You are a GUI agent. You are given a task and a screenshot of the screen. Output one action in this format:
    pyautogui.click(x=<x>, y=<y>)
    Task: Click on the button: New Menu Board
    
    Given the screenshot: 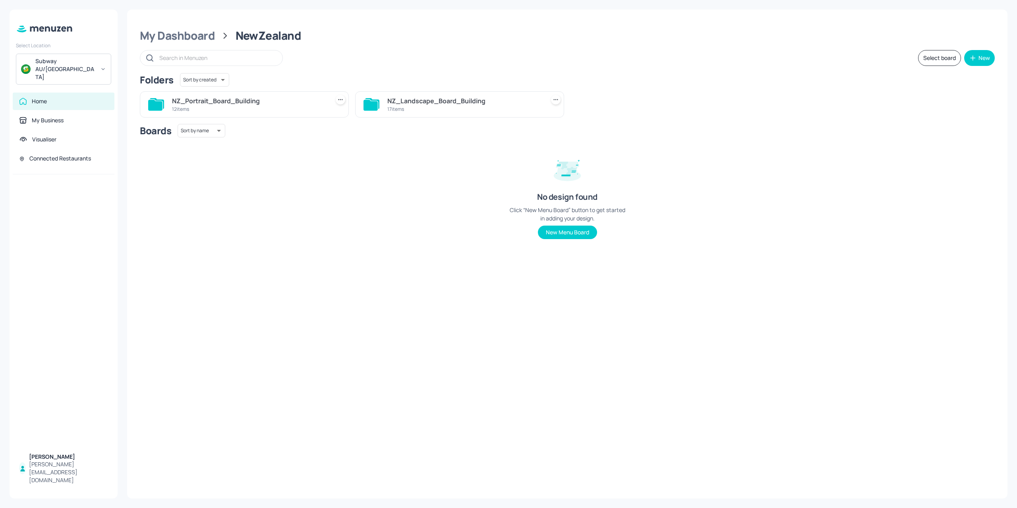 What is the action you would take?
    pyautogui.click(x=567, y=232)
    